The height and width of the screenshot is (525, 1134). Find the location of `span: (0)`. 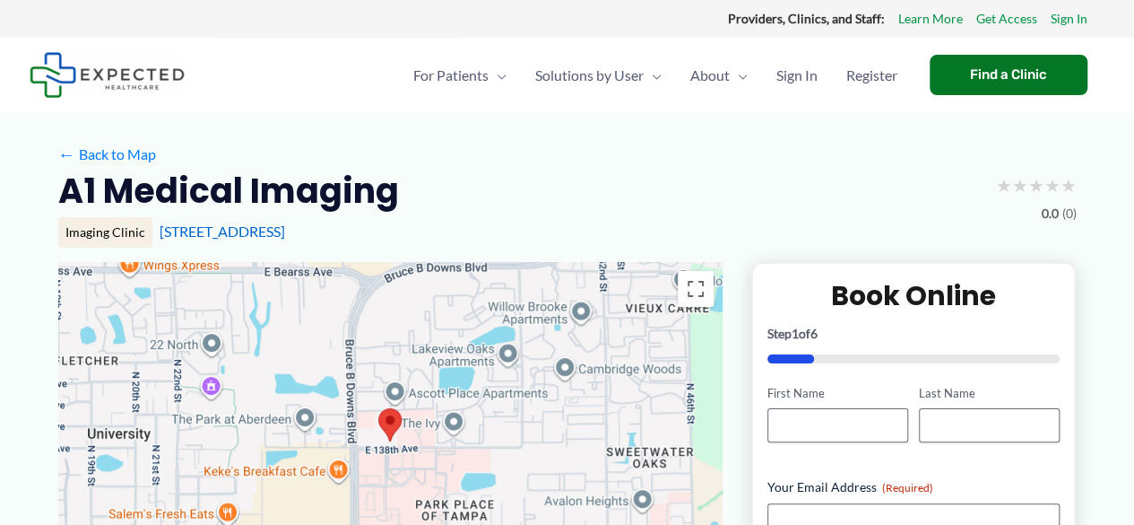

span: (0) is located at coordinates (1070, 213).